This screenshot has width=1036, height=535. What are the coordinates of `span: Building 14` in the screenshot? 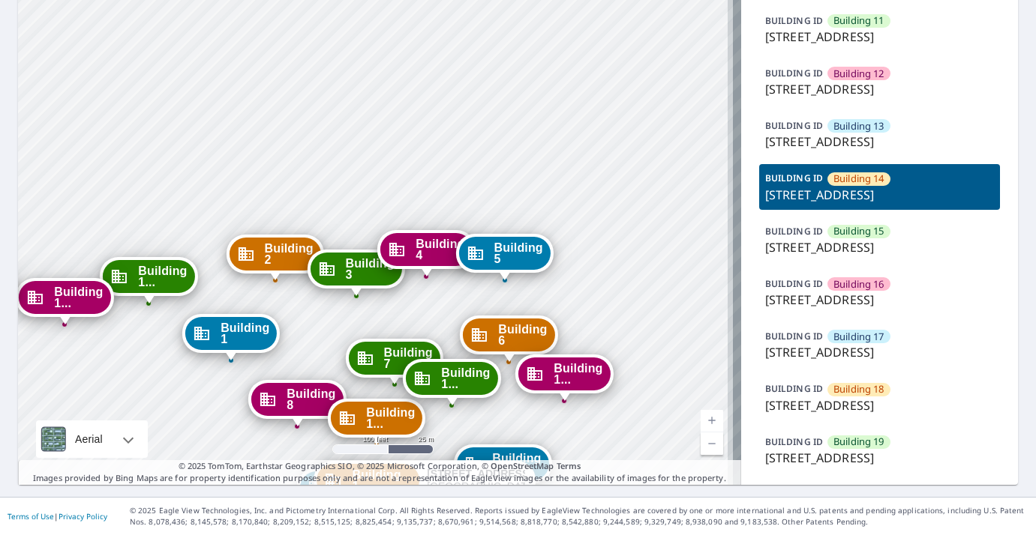 It's located at (859, 178).